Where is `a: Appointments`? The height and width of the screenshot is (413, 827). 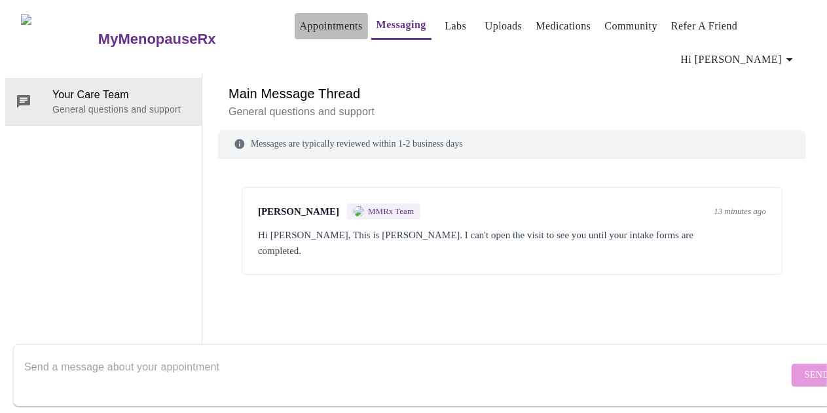
a: Appointments is located at coordinates (331, 26).